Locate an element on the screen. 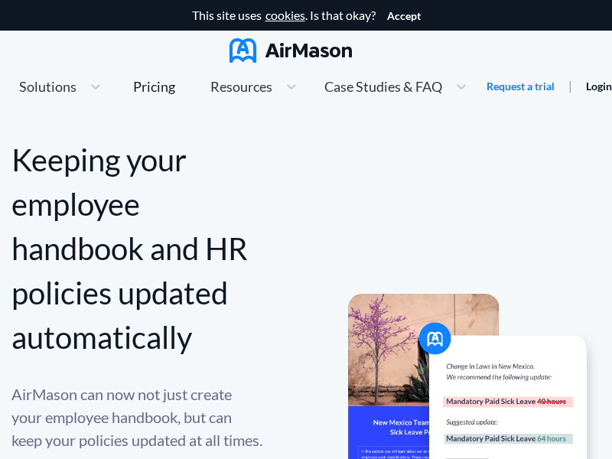 The image size is (612, 459). div: AirMason can now not just create your employee handbook, but can keep your policies updated at al... is located at coordinates (138, 417).